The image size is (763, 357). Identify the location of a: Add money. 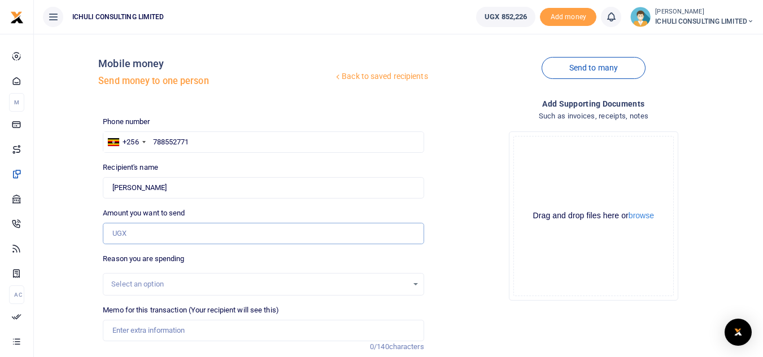
(568, 16).